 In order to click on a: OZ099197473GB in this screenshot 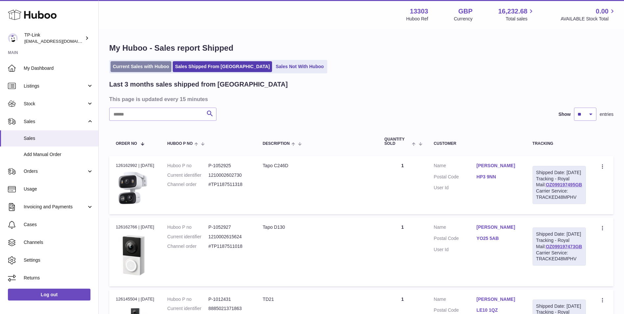, I will do `click(563, 246)`.